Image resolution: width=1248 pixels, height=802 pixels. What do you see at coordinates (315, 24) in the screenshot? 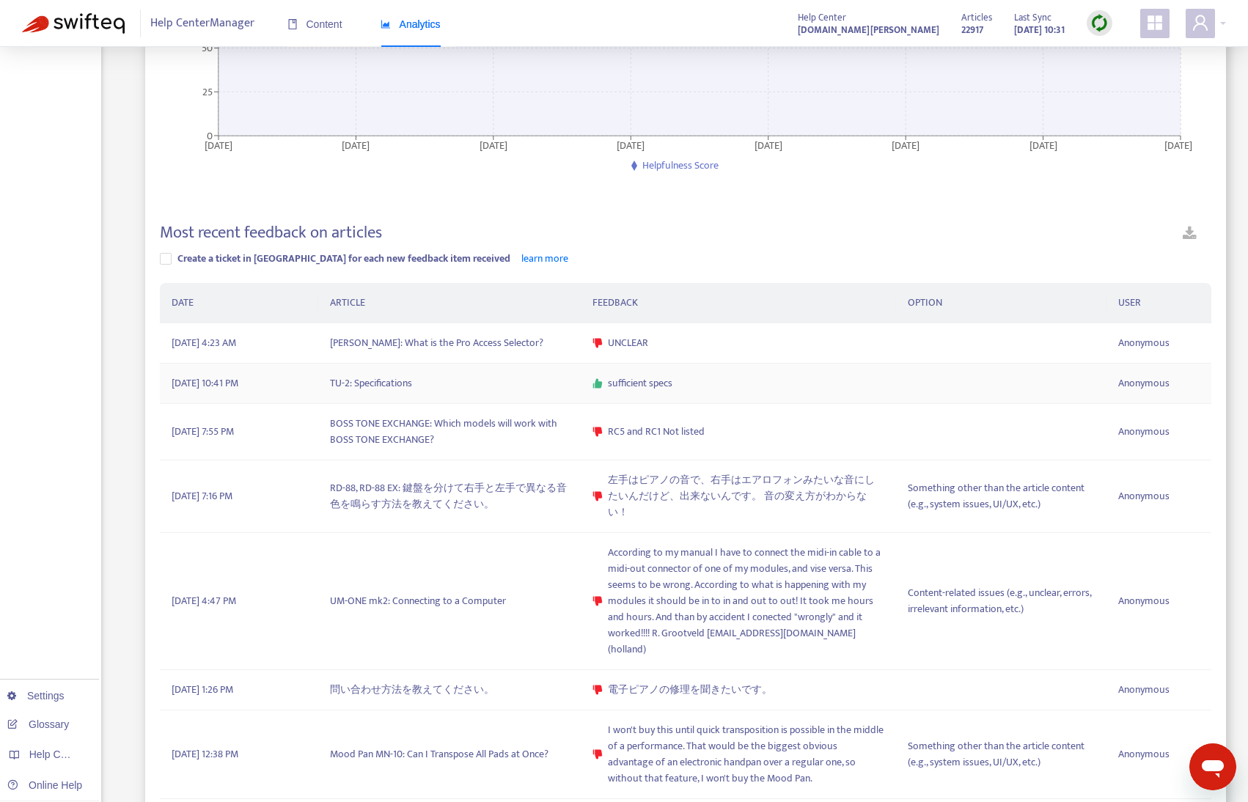
I see `span: Content` at bounding box center [315, 24].